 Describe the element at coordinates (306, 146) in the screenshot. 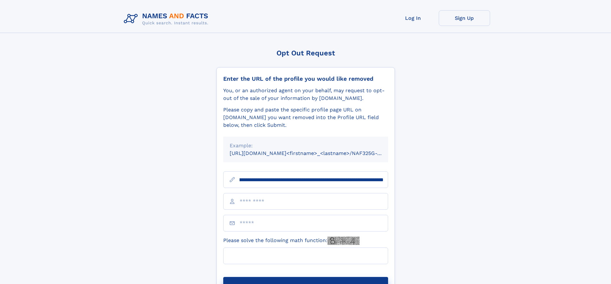

I see `div: Example:` at that location.